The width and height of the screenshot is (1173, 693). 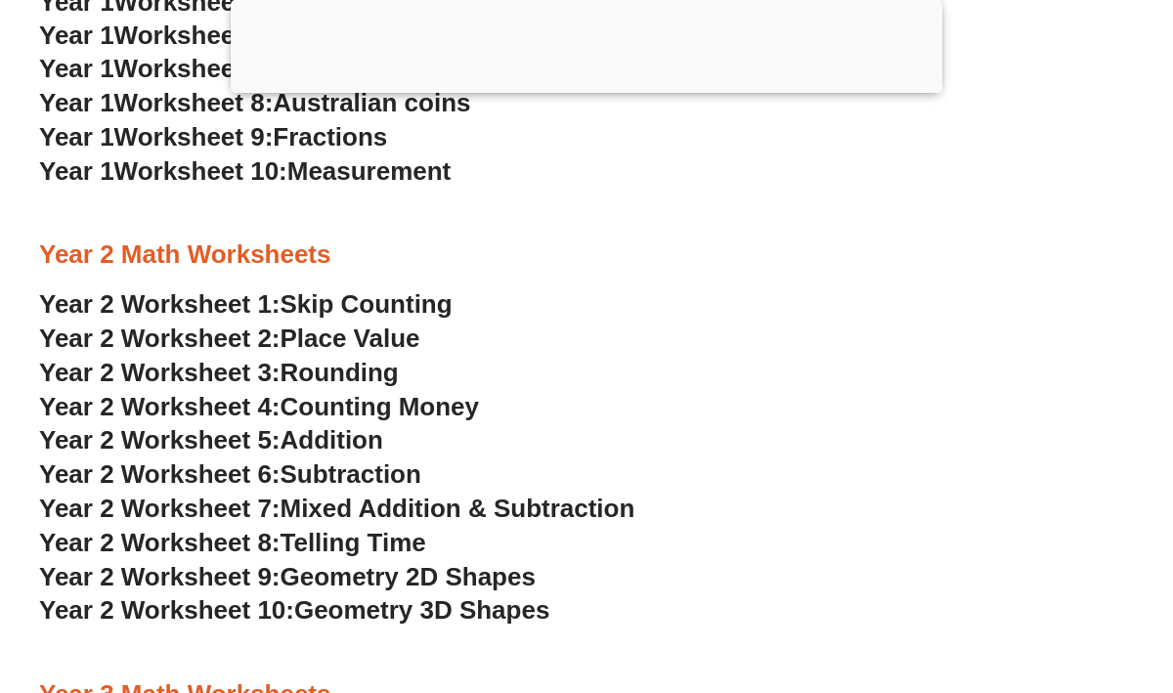 What do you see at coordinates (329, 137) in the screenshot?
I see `span: Fractions` at bounding box center [329, 137].